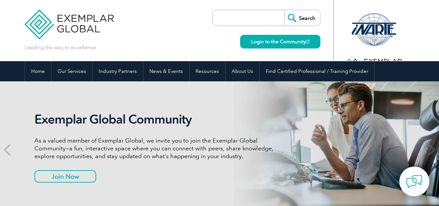 This screenshot has height=206, width=439. Describe the element at coordinates (302, 18) in the screenshot. I see `input: Search` at that location.